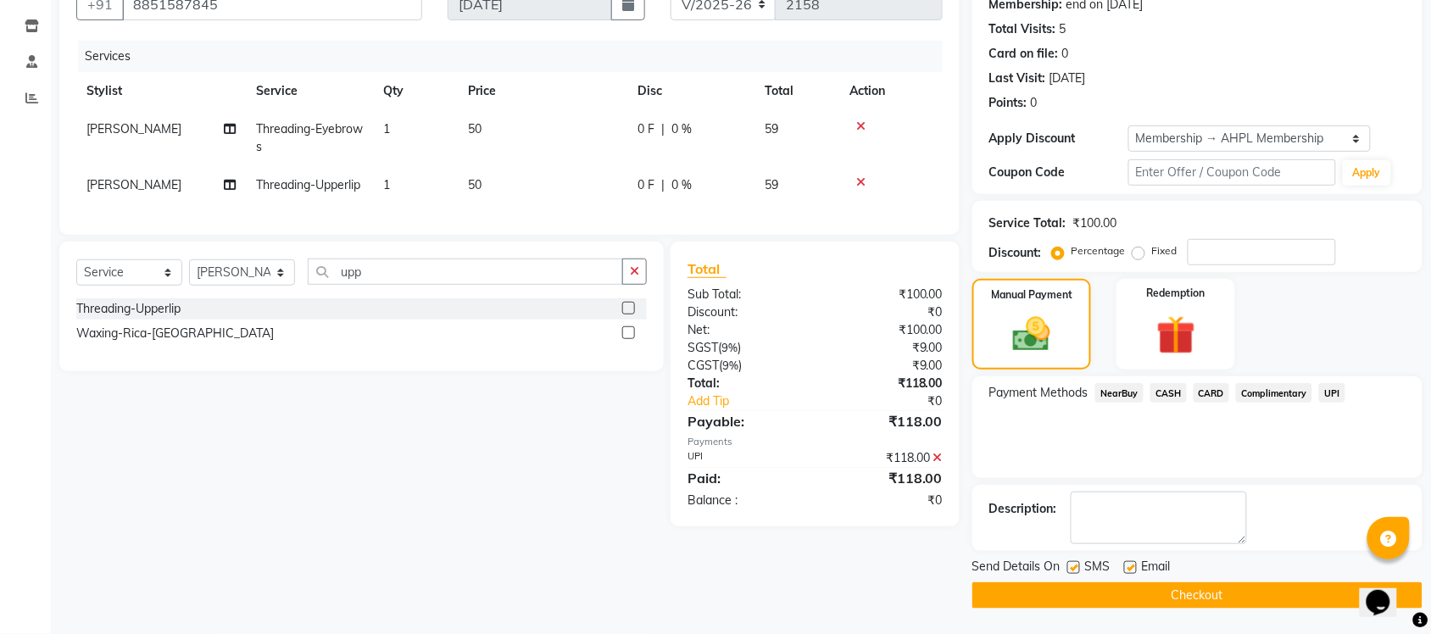  What do you see at coordinates (1176, 335) in the screenshot?
I see `img: _gift.svg` at bounding box center [1176, 335].